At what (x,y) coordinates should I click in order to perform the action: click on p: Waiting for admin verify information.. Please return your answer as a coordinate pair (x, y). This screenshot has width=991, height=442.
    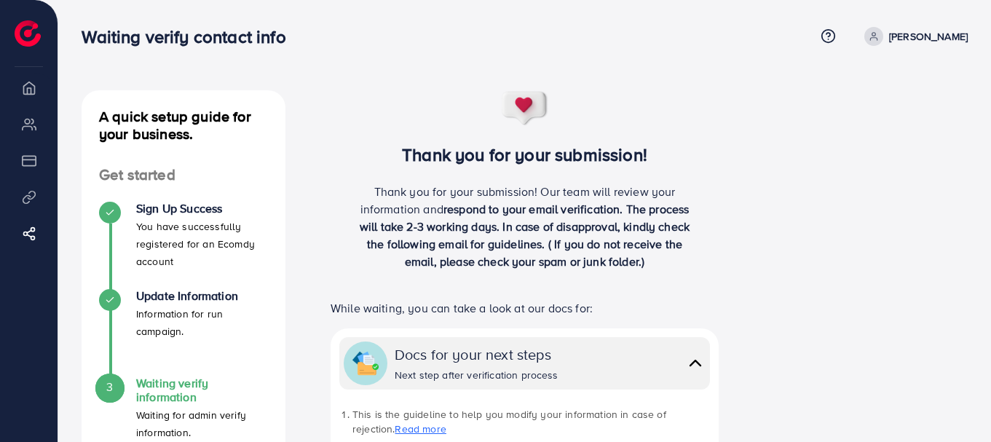
    Looking at the image, I should click on (202, 424).